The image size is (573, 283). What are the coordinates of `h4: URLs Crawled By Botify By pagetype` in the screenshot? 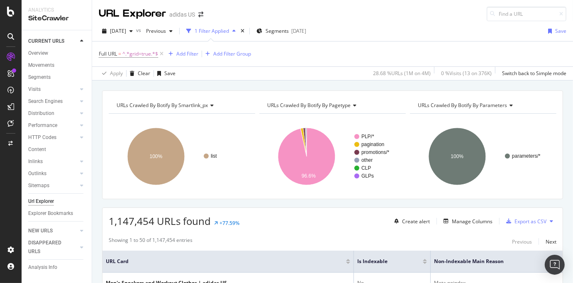 It's located at (332, 105).